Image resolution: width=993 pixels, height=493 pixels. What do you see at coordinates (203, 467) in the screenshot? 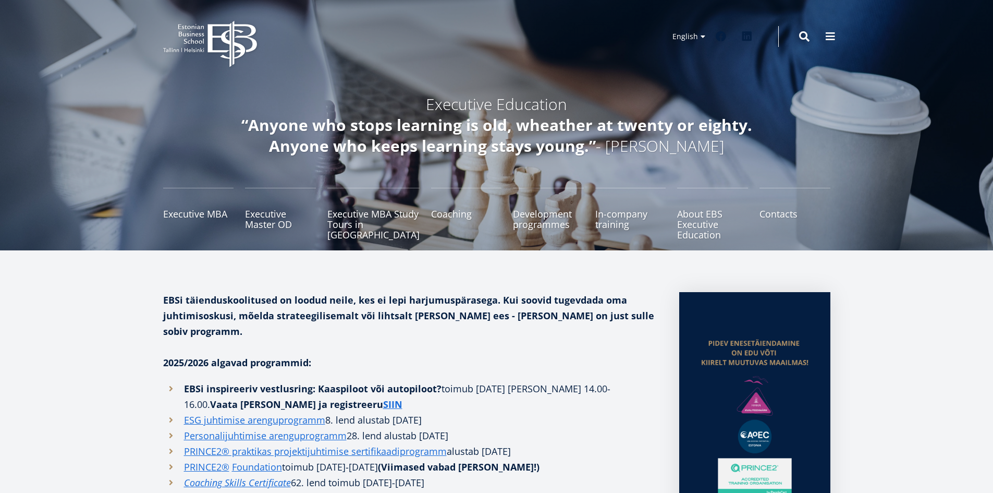
I see `a: PRINCE2` at bounding box center [203, 467].